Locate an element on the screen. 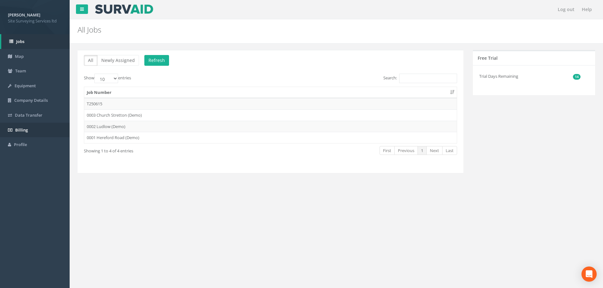 This screenshot has width=603, height=288. th: Job Number: activate to sort column ascending is located at coordinates (270, 93).